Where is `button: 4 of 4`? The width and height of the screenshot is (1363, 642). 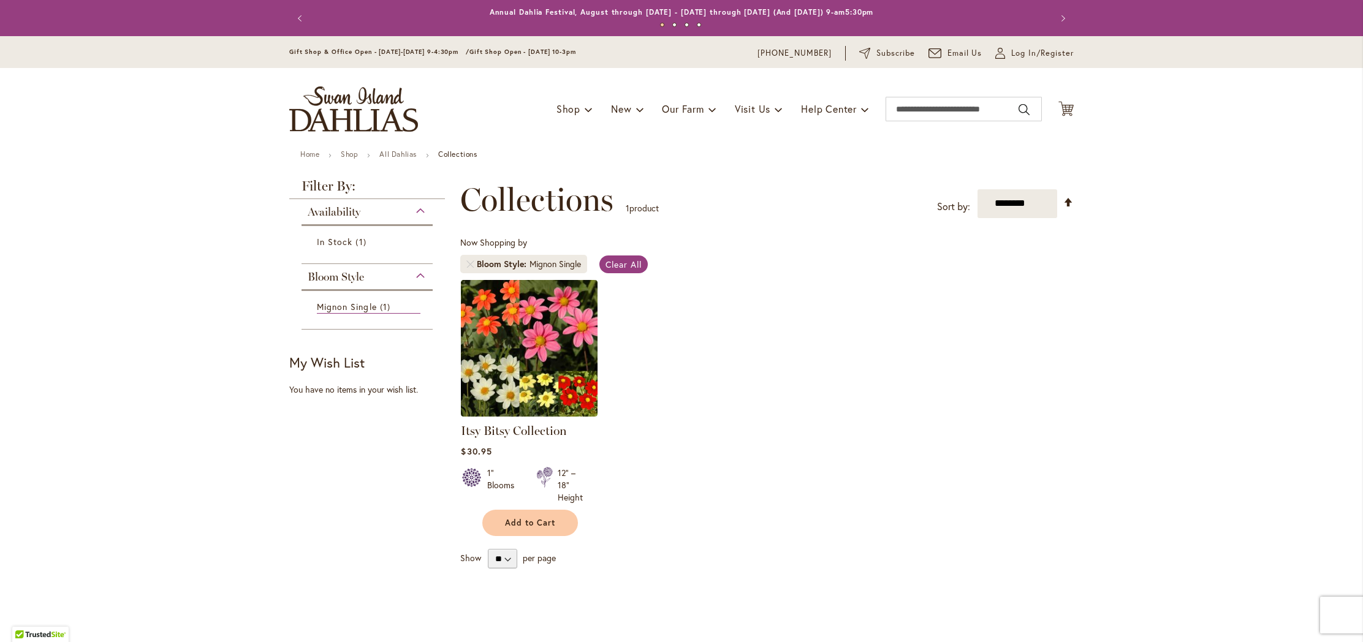
button: 4 of 4 is located at coordinates (699, 25).